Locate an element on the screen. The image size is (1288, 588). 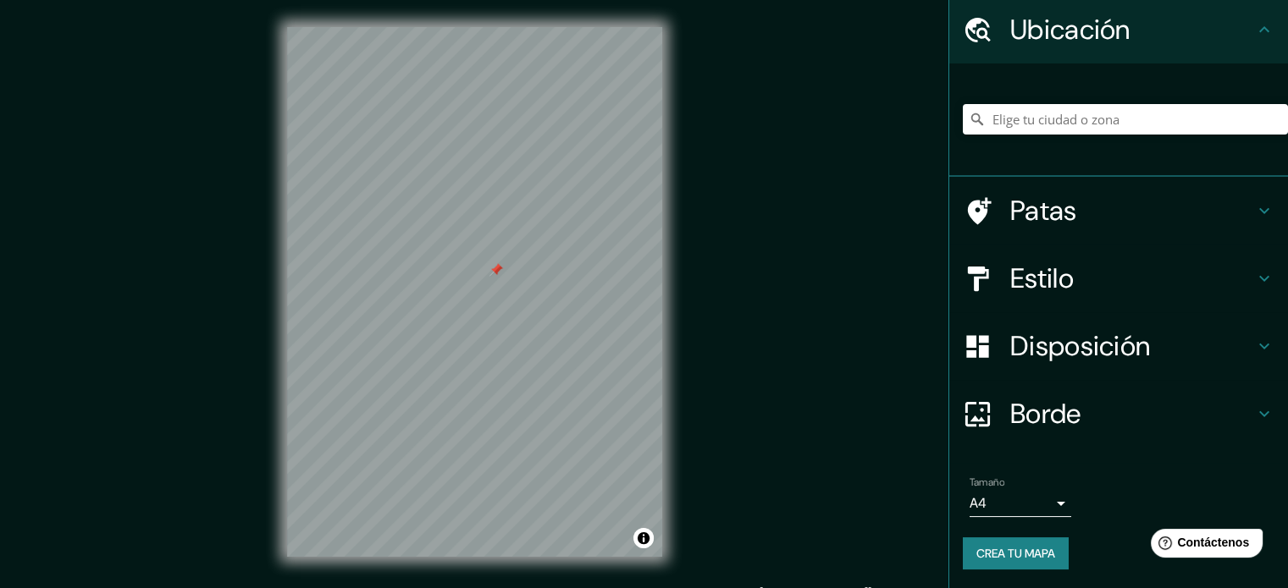
font: Crea tu mapa is located at coordinates (1015, 554).